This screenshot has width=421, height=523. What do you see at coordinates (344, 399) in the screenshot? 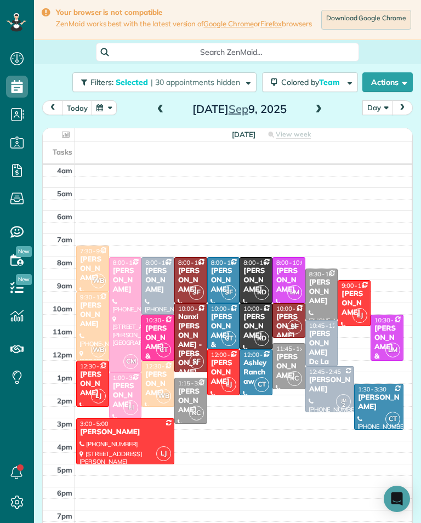
I see `span: JM` at bounding box center [344, 399].